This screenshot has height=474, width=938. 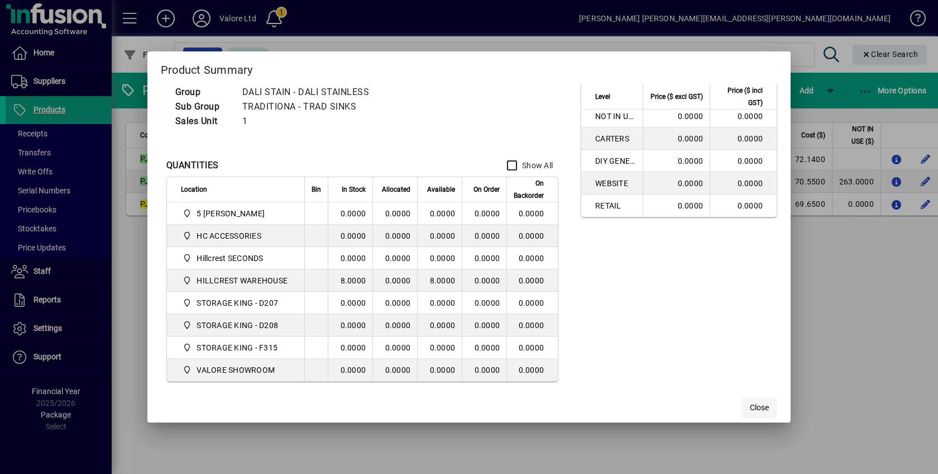 What do you see at coordinates (529, 189) in the screenshot?
I see `span: On Backorder` at bounding box center [529, 189].